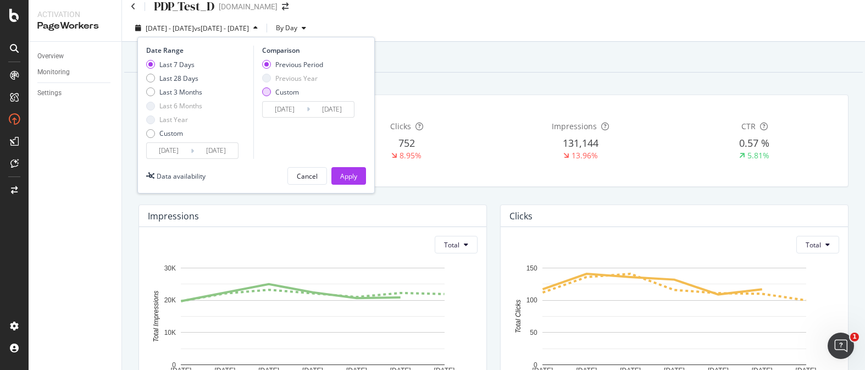 This screenshot has width=865, height=370. I want to click on span: 752, so click(407, 143).